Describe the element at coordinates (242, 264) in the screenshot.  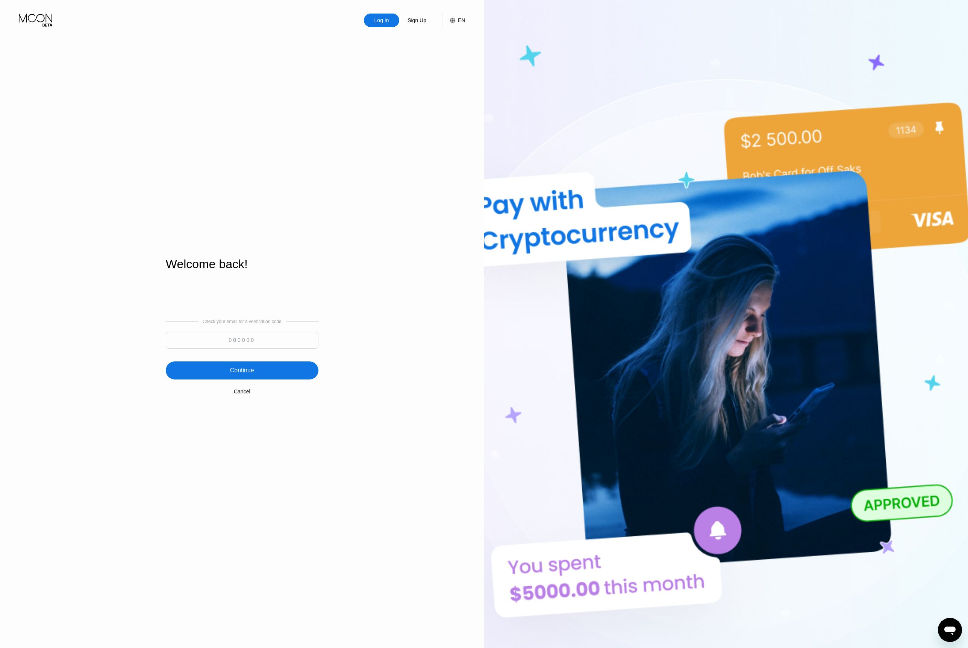
I see `div: Welcome back!` at that location.